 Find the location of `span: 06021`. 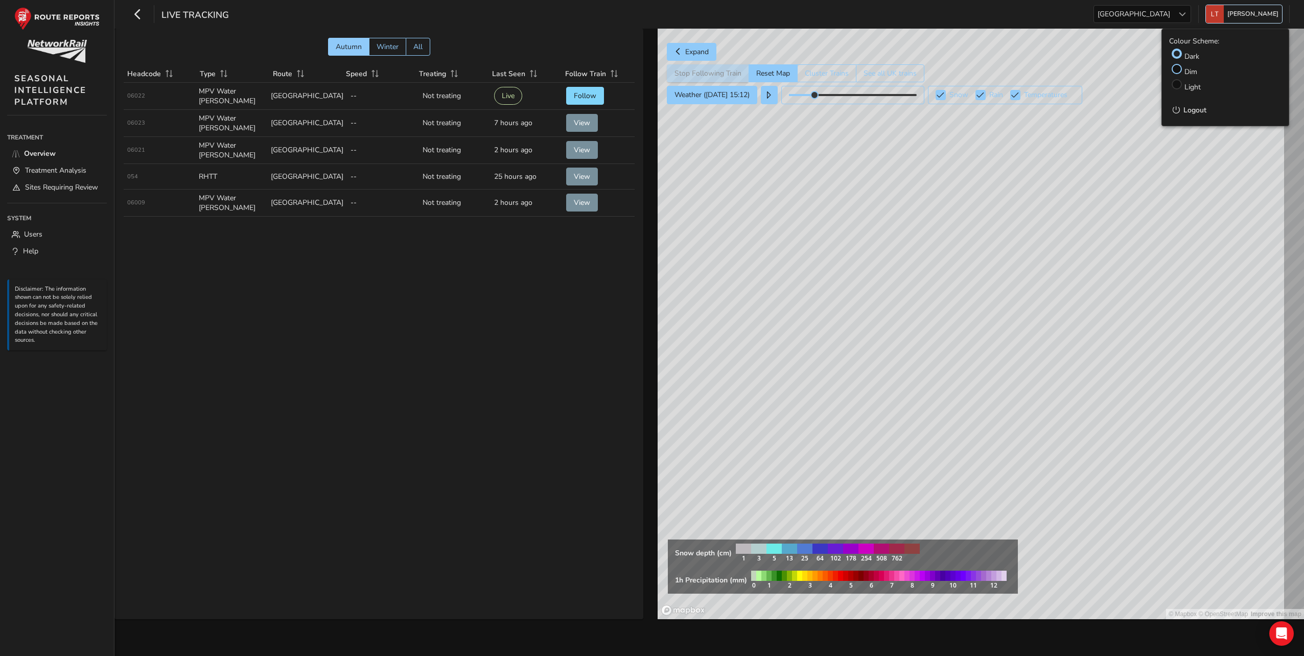

span: 06021 is located at coordinates (136, 150).